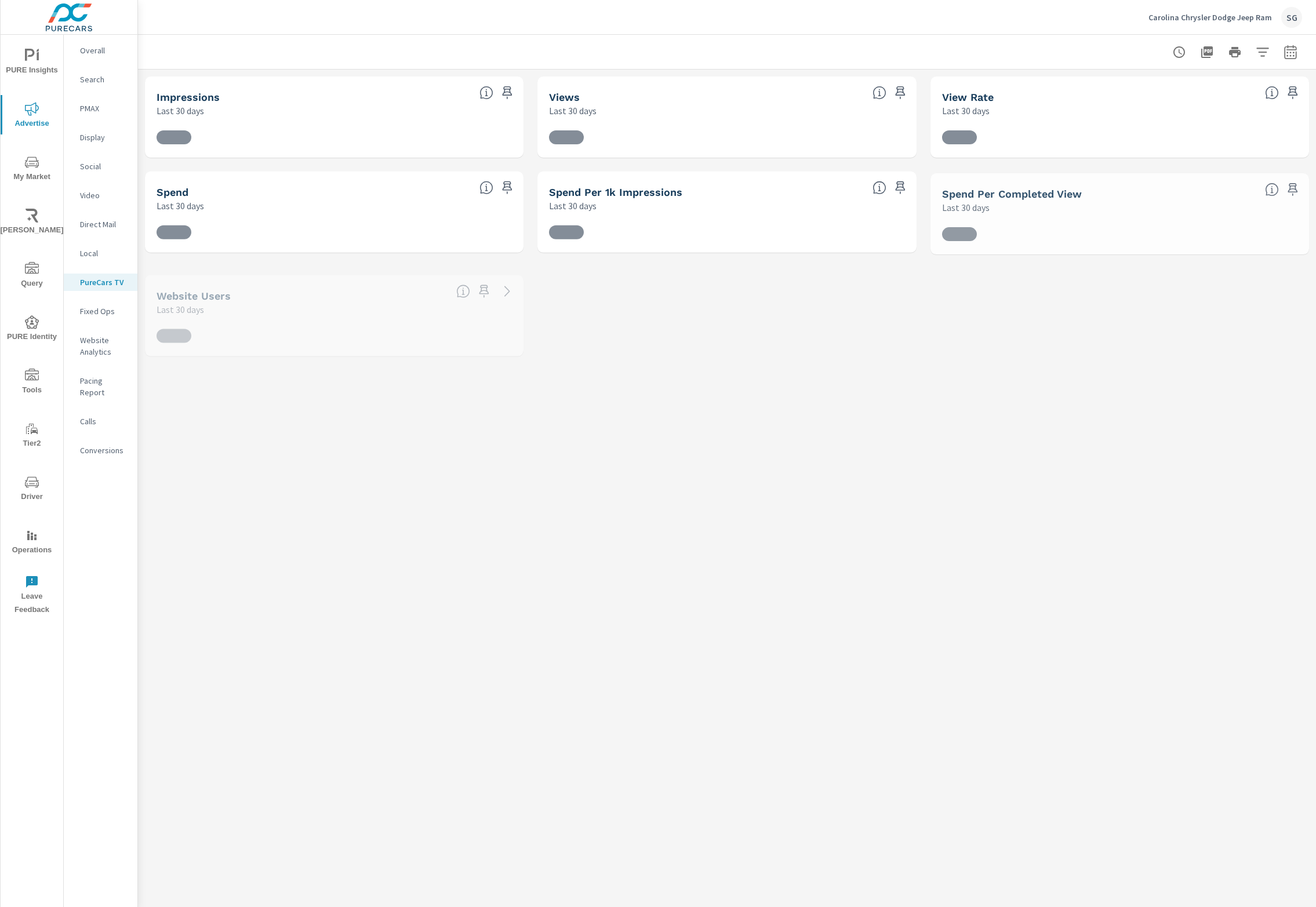 The image size is (1316, 907). Describe the element at coordinates (1292, 17) in the screenshot. I see `div: SG` at that location.